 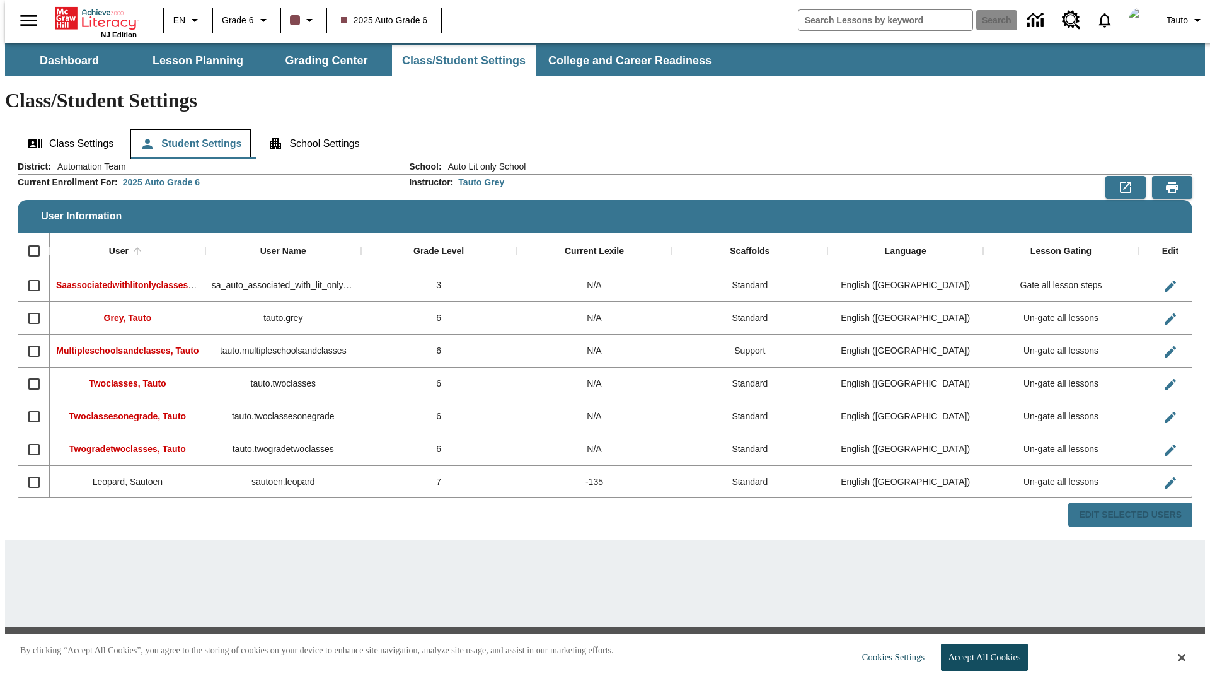 What do you see at coordinates (1185, 20) in the screenshot?
I see `button: Profile/Settings` at bounding box center [1185, 20].